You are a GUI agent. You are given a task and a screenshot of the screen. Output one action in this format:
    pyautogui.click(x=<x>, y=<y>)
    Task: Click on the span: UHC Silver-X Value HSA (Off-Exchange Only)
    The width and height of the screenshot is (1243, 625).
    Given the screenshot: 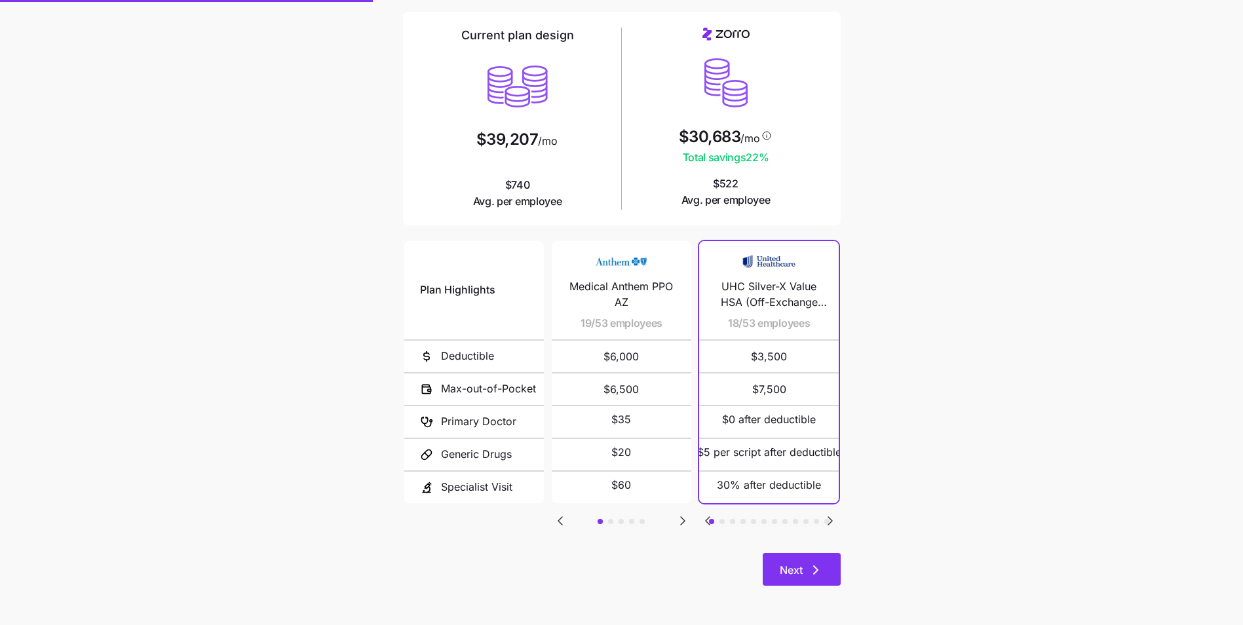 What is the action you would take?
    pyautogui.click(x=769, y=295)
    